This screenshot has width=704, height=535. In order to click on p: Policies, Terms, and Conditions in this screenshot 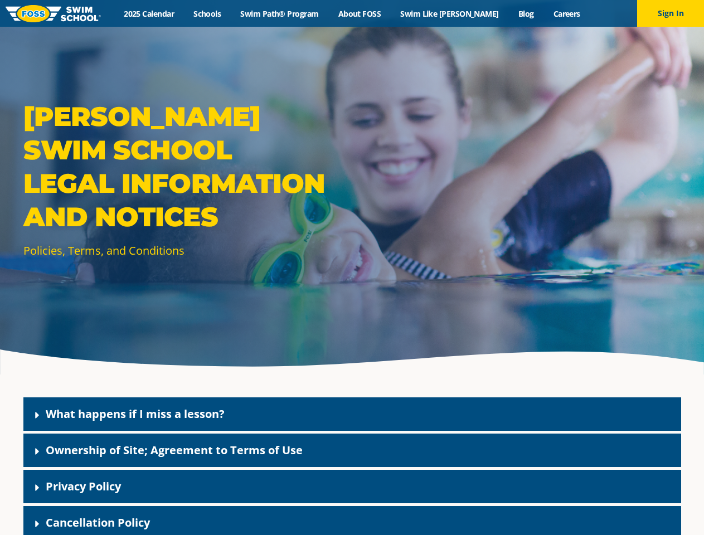, I will do `click(185, 250)`.